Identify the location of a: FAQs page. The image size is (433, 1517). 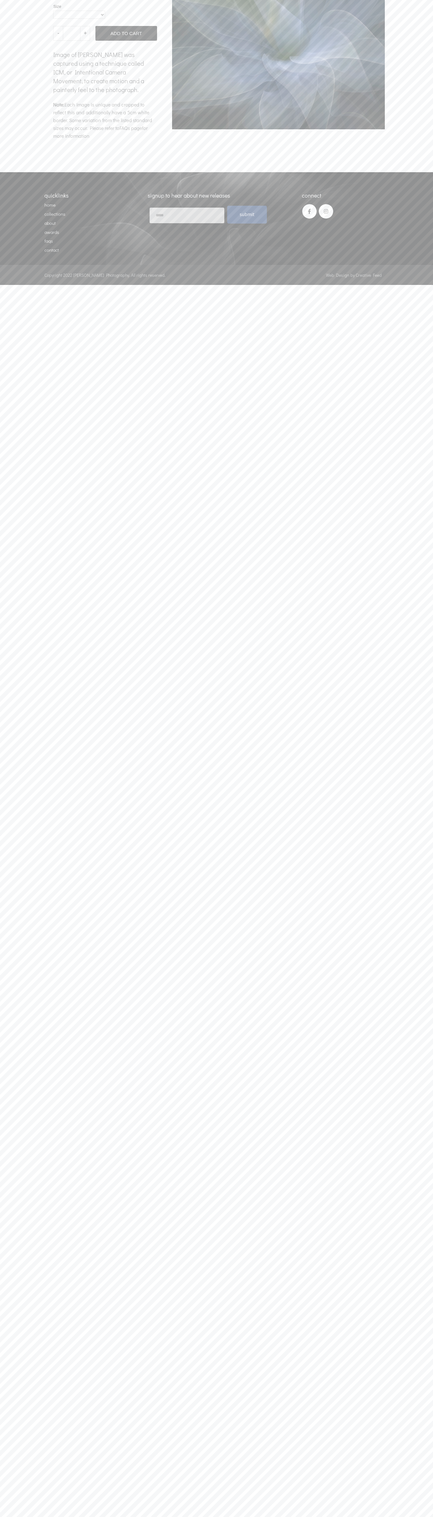
(131, 128).